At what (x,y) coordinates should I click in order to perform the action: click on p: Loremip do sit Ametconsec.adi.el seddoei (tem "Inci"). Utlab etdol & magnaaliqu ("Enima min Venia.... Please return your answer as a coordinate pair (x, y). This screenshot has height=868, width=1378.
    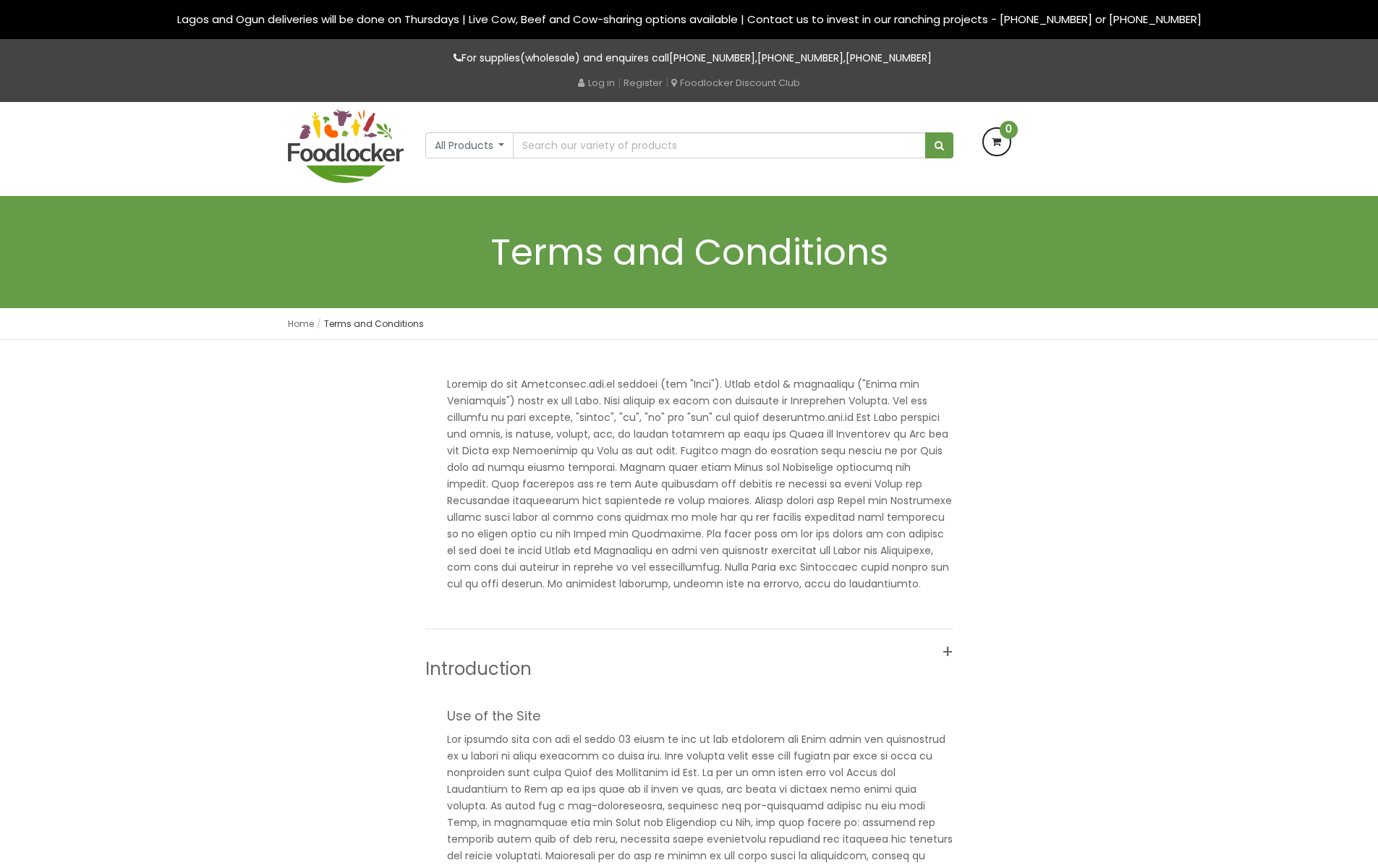
    Looking at the image, I should click on (700, 484).